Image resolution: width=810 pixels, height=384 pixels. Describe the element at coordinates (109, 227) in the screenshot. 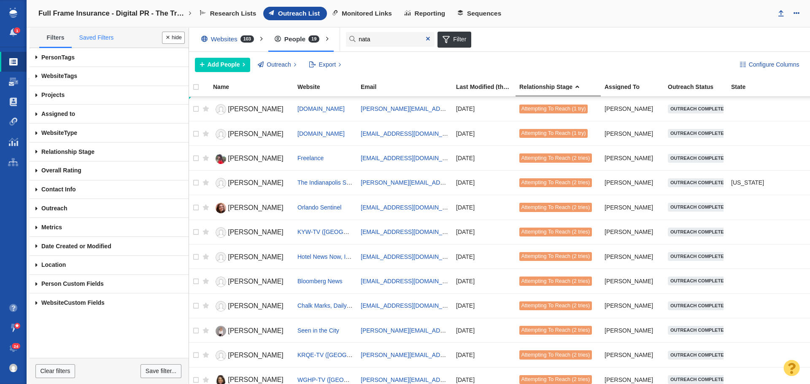

I see `a: Metrics` at that location.